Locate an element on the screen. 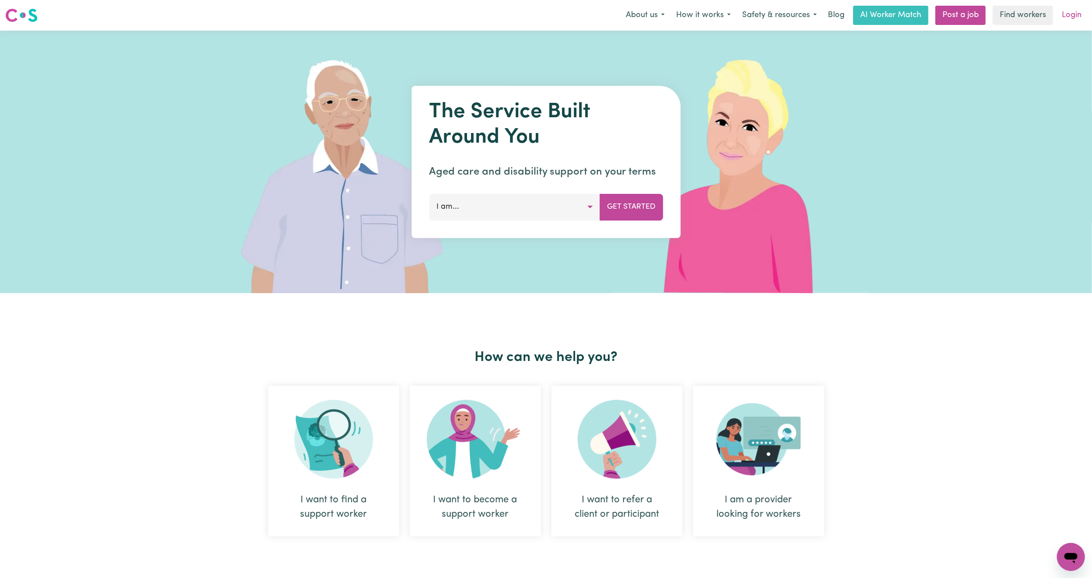 This screenshot has width=1092, height=578. img: Become Worker is located at coordinates (475, 439).